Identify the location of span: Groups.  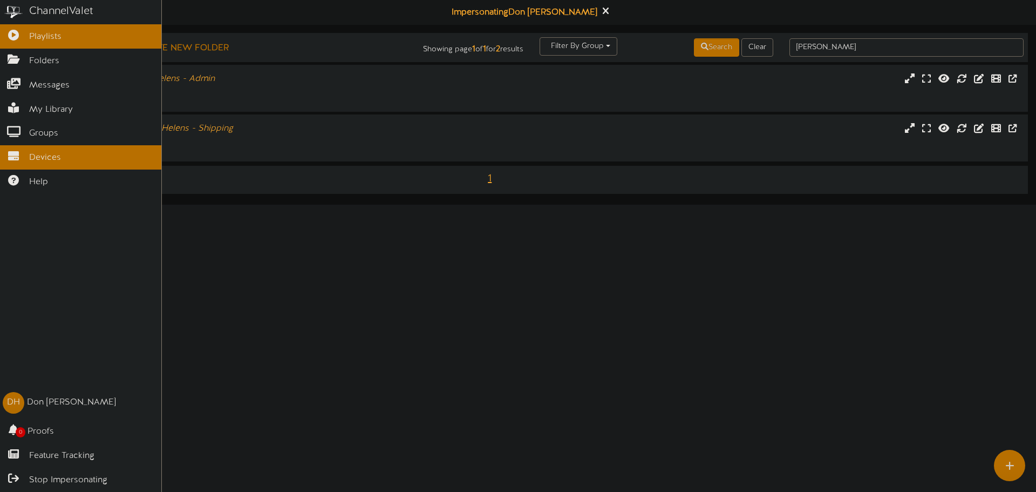
(44, 133).